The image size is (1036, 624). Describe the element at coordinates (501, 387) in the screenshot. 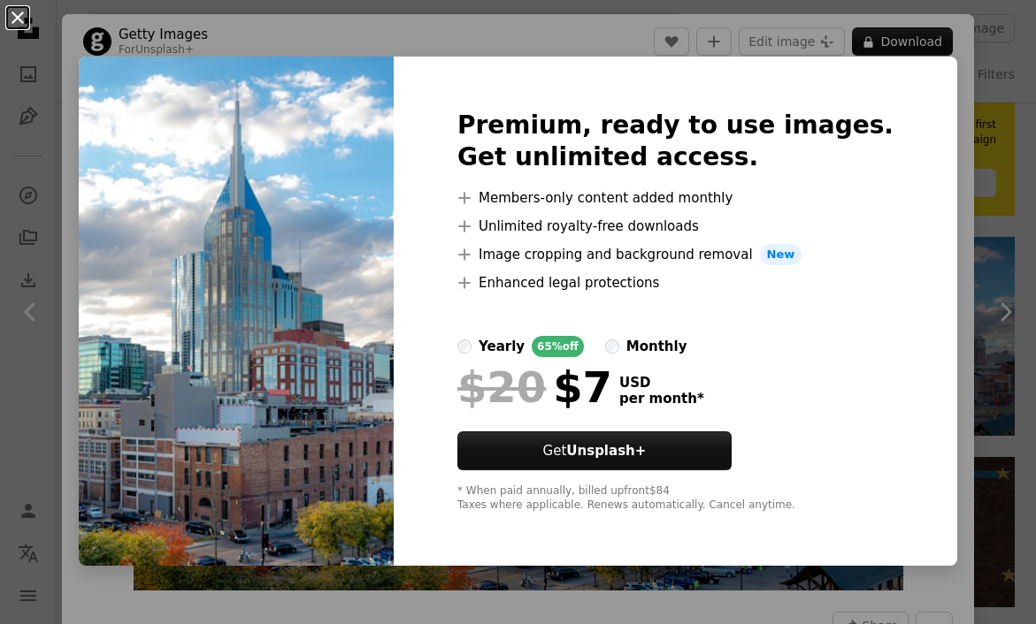

I see `span: $20` at that location.